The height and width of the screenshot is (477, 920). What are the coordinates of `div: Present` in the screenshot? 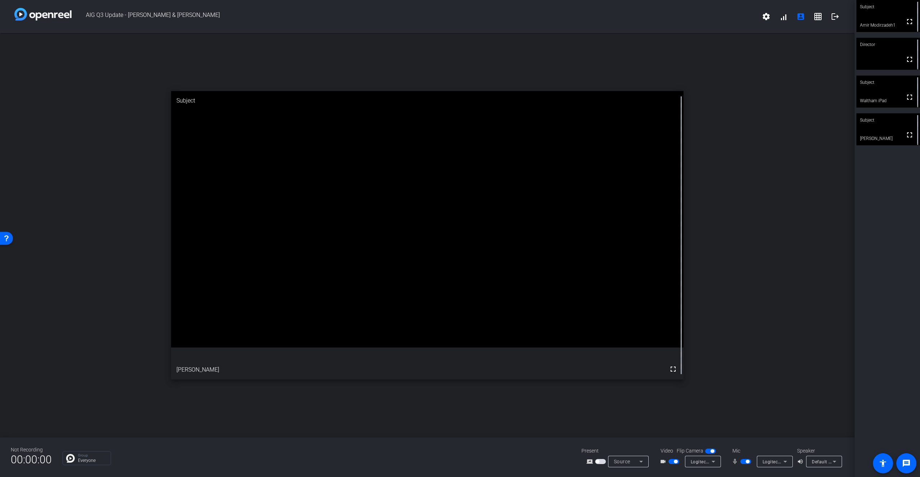 It's located at (618, 450).